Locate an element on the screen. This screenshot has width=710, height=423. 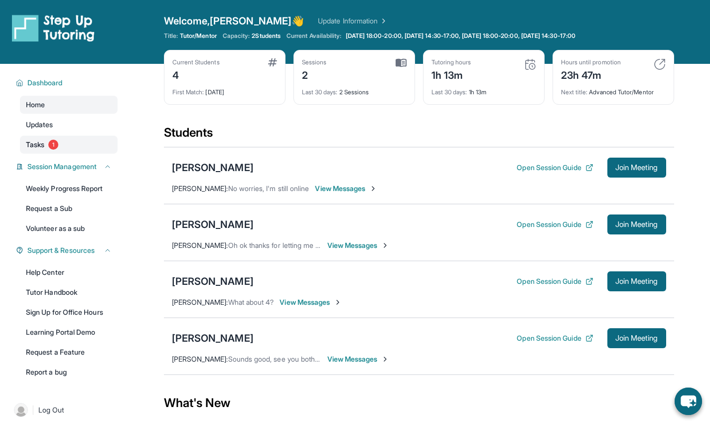
a: Update Information is located at coordinates (353, 21).